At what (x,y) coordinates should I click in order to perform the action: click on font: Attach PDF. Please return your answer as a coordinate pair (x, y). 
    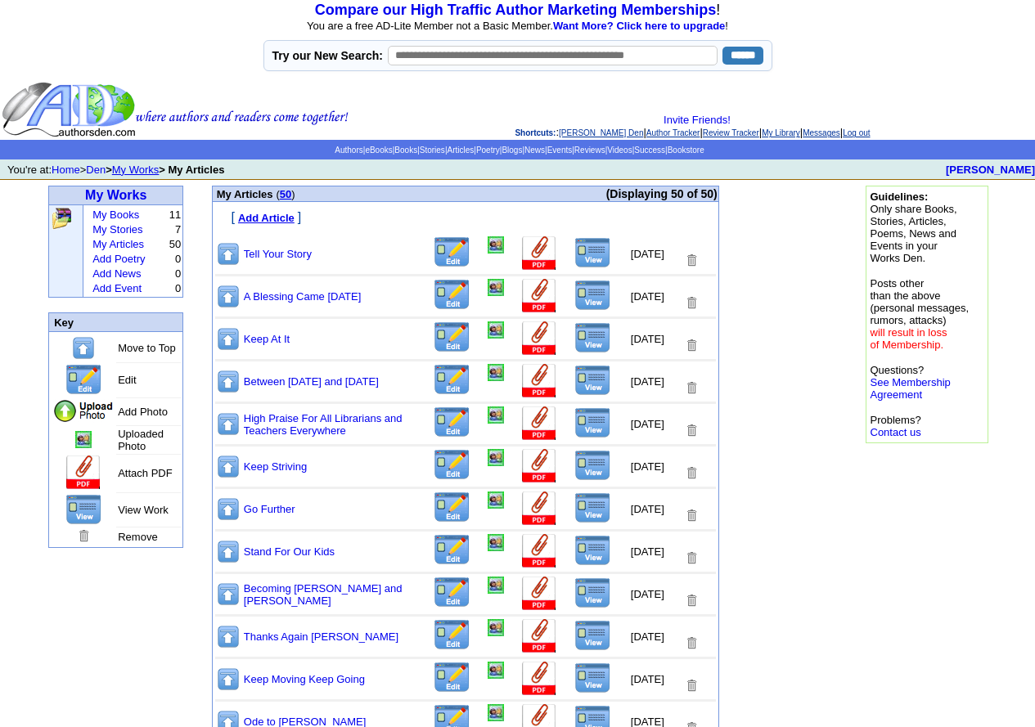
    Looking at the image, I should click on (145, 473).